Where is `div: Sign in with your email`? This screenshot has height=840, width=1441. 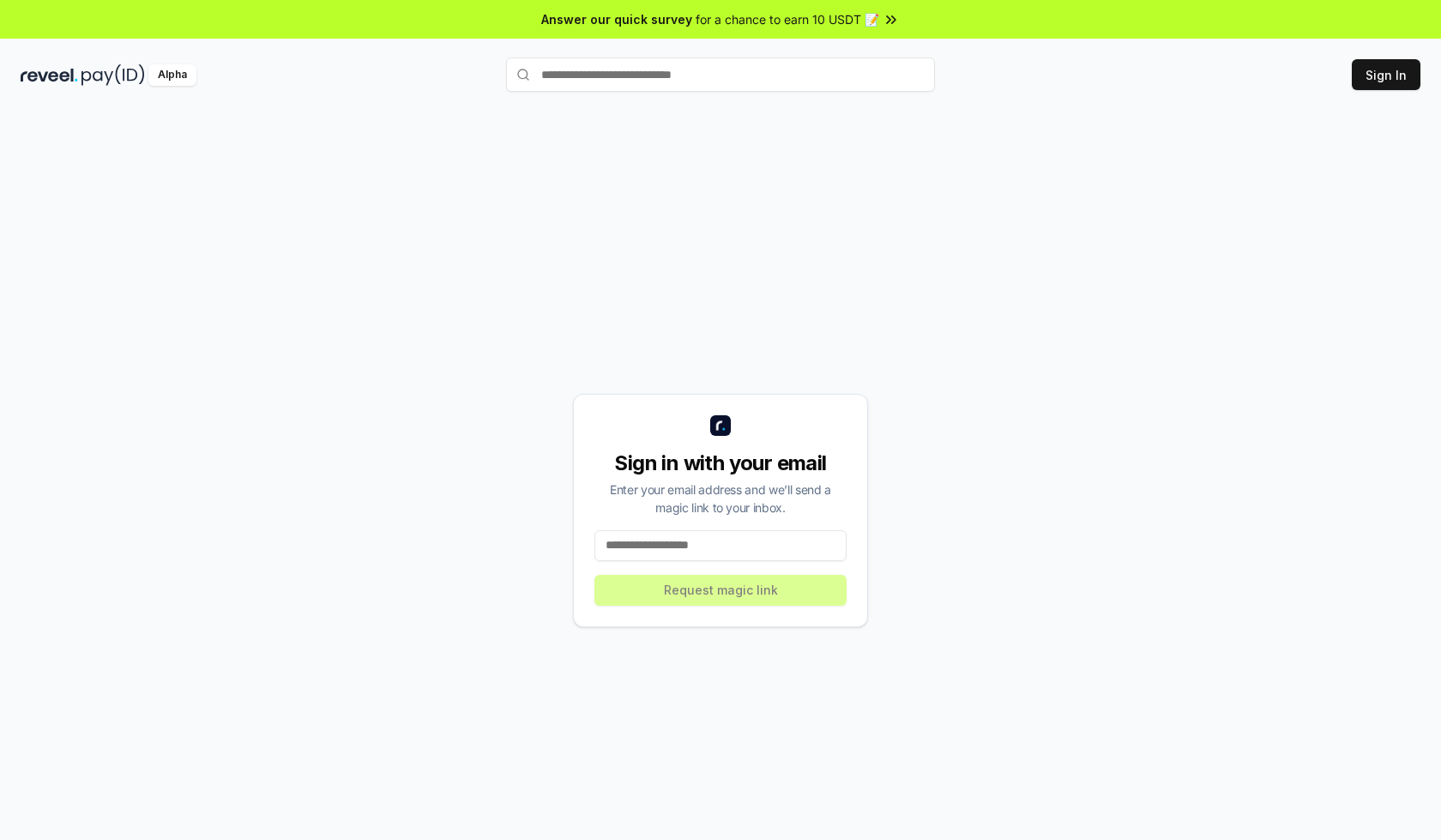
div: Sign in with your email is located at coordinates (720, 463).